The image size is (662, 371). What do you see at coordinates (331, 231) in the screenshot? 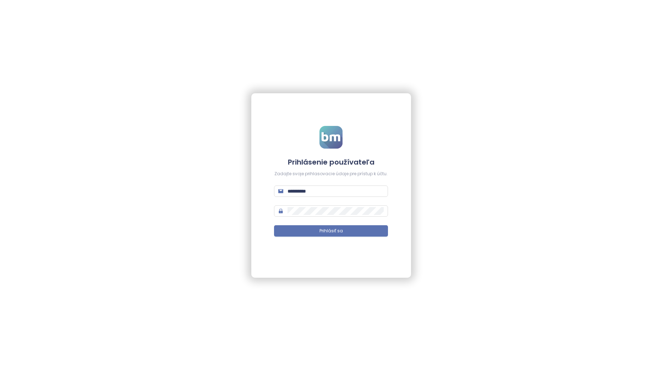
I see `button: Prihlásiť sa` at bounding box center [331, 231].